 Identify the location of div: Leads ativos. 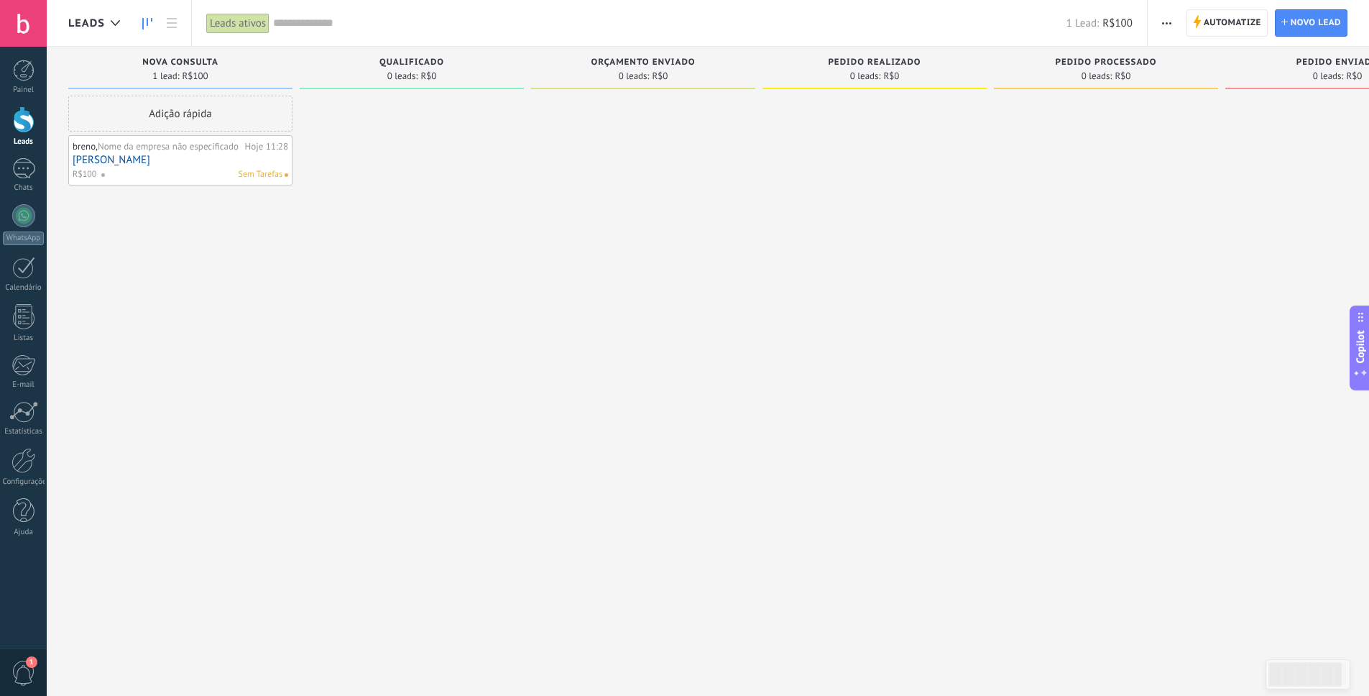
(238, 23).